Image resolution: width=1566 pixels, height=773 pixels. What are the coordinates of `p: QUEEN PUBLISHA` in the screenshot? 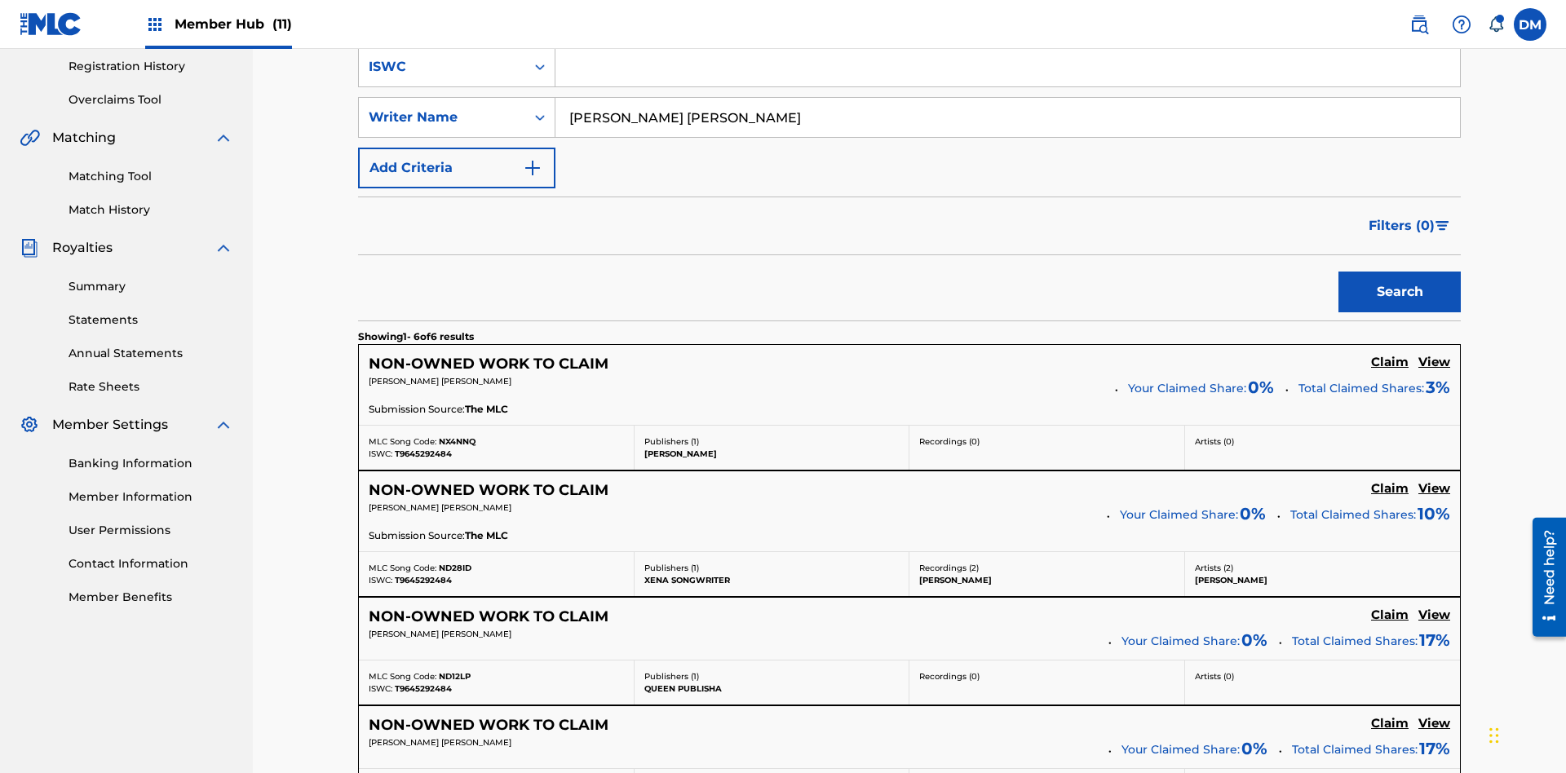 It's located at (771, 688).